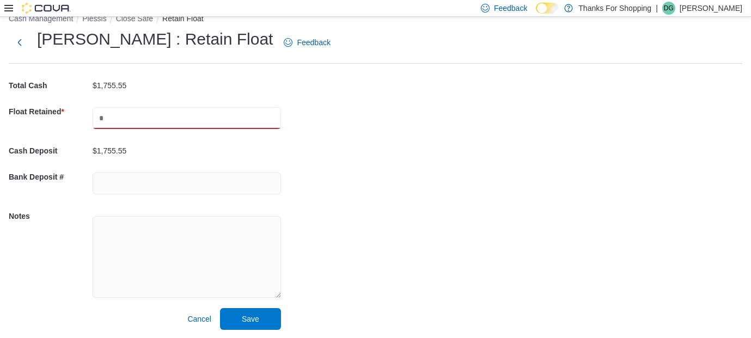  I want to click on button: Next, so click(20, 42).